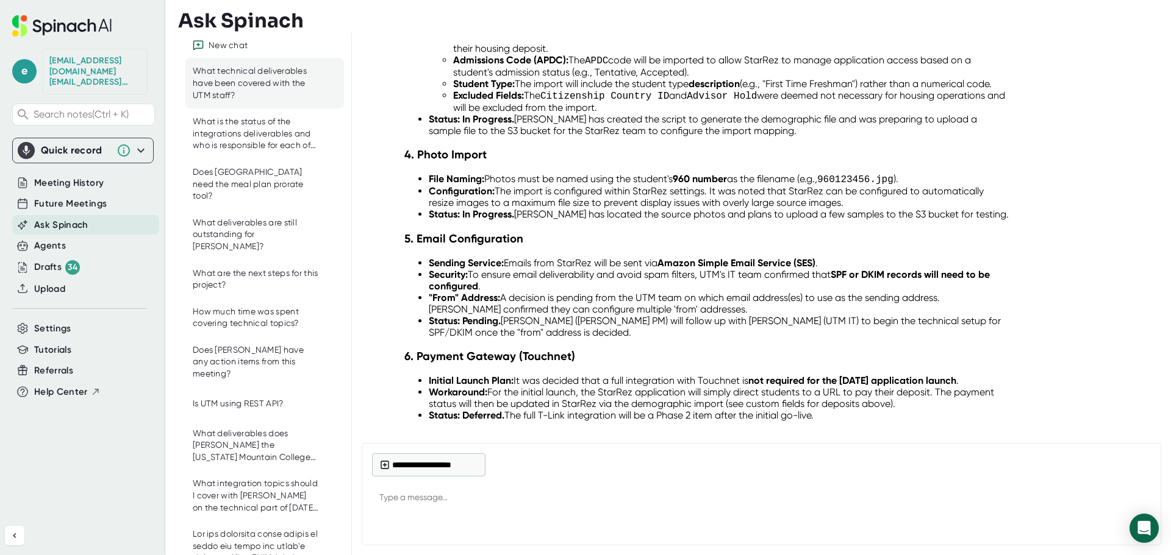 This screenshot has height=555, width=1171. Describe the element at coordinates (255, 235) in the screenshot. I see `div: What deliverables are still outstanding for Elijah?` at that location.